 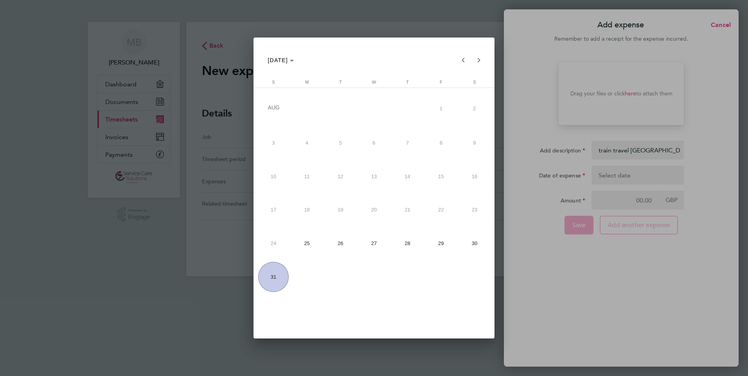 I want to click on span: 25, so click(x=307, y=243).